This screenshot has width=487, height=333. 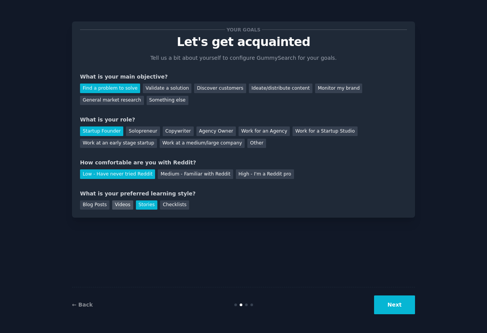 I want to click on div: Other, so click(x=256, y=143).